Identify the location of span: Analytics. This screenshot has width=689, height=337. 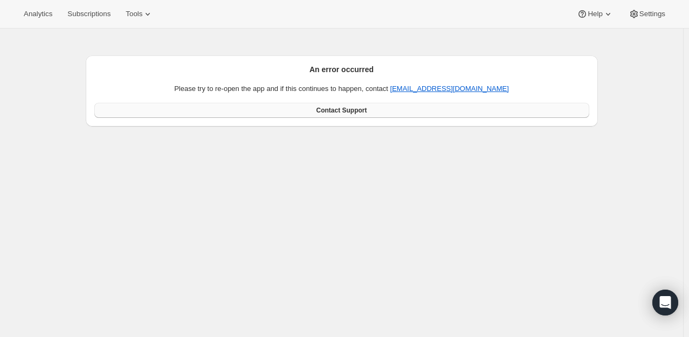
(38, 14).